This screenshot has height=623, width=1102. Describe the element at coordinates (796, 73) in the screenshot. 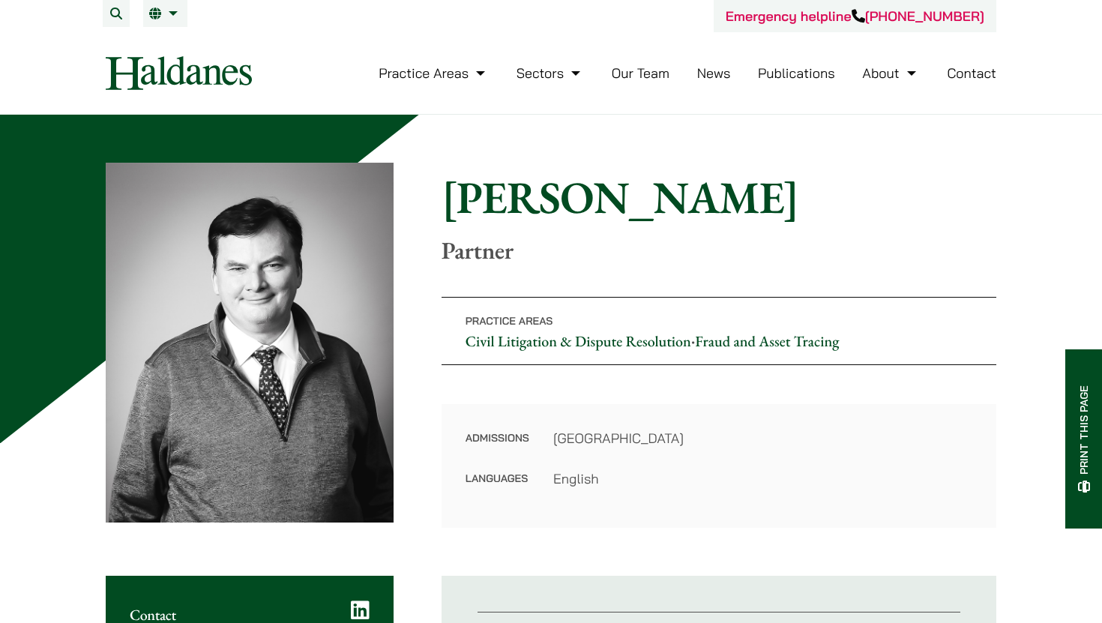

I see `a: Publications` at that location.